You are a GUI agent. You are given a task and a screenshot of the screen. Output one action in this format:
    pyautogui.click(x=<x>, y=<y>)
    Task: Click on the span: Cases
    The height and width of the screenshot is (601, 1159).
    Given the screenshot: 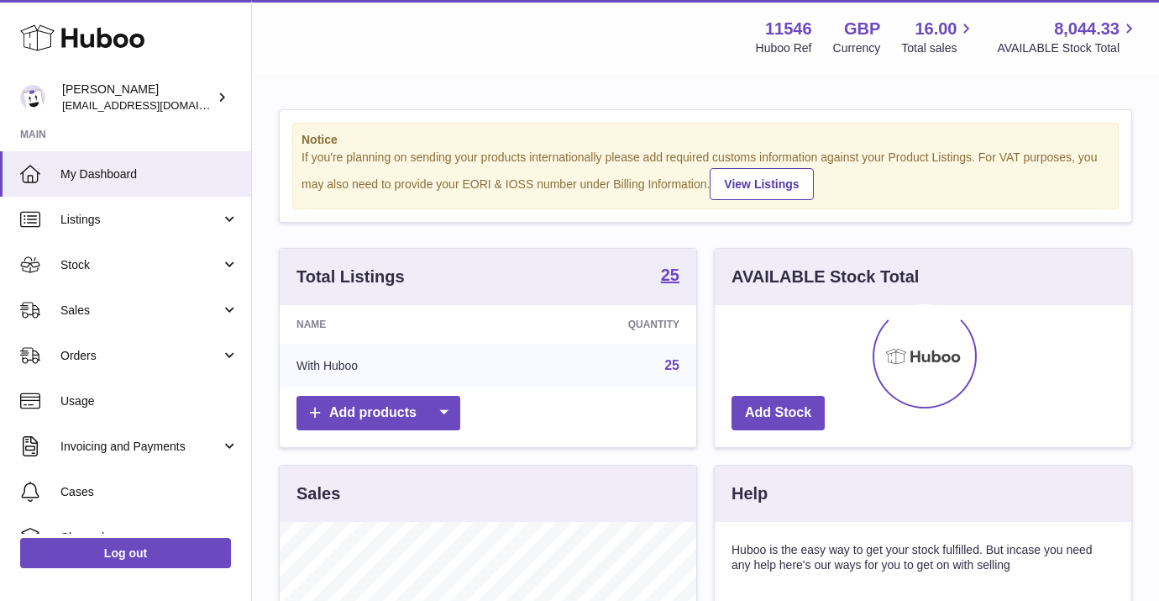 What is the action you would take?
    pyautogui.click(x=150, y=491)
    